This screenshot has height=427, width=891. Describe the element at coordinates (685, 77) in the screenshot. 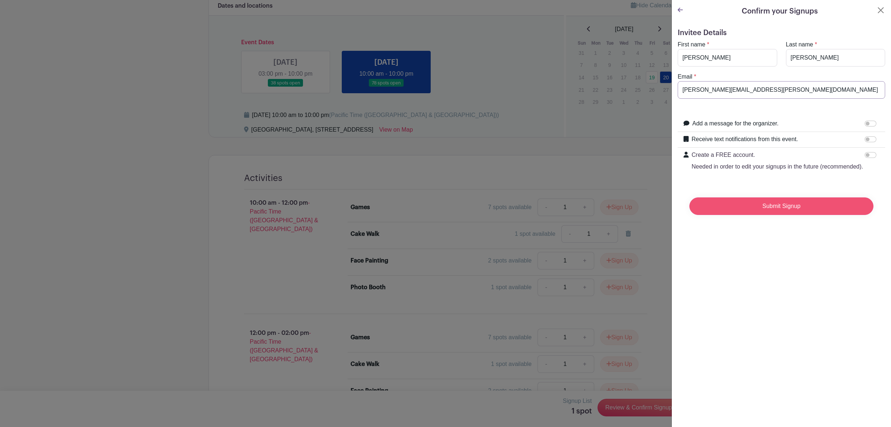

I see `label: Email` at that location.